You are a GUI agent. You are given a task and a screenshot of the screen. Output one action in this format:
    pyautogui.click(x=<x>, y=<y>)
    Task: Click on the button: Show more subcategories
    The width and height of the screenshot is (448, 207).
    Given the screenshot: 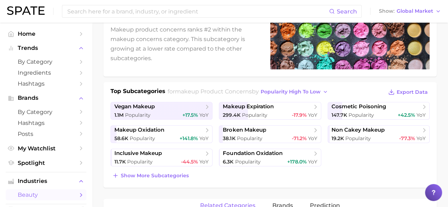 What is the action you would take?
    pyautogui.click(x=151, y=176)
    